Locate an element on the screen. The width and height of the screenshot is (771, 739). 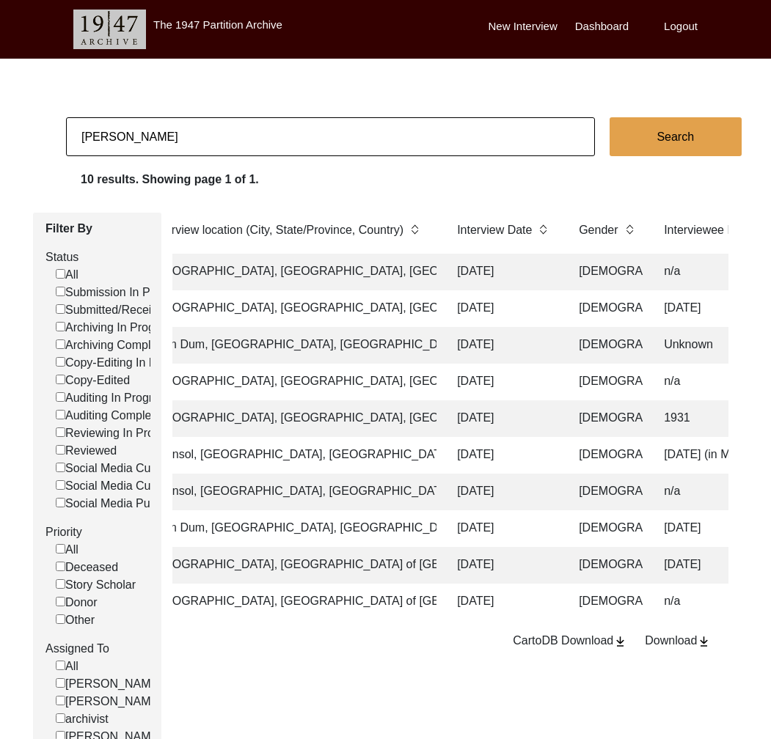
input: Copy-Editing In Progress is located at coordinates (60, 361).